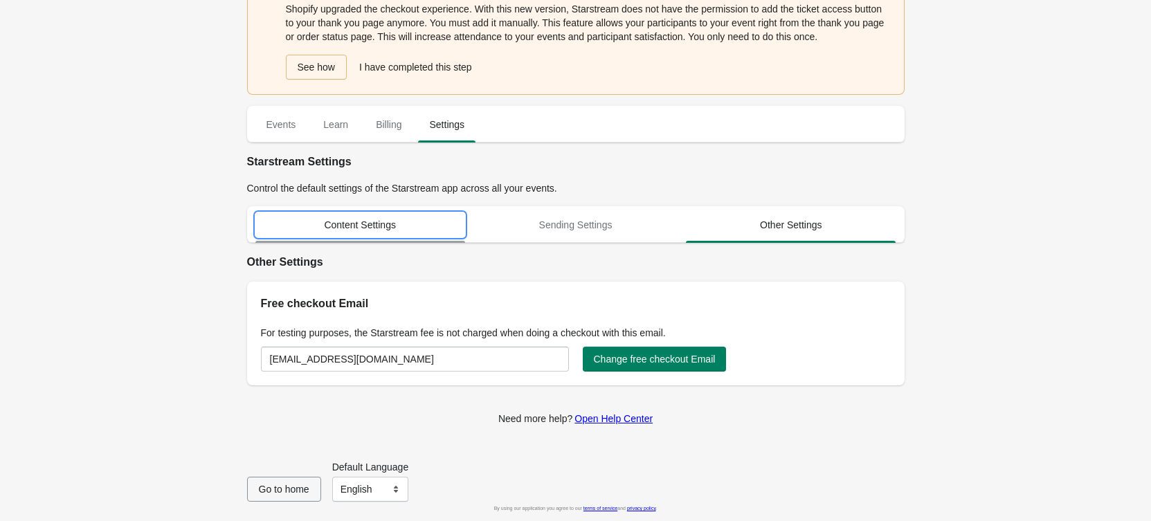 The height and width of the screenshot is (521, 1151). Describe the element at coordinates (576, 304) in the screenshot. I see `h2: Free checkout Email` at that location.